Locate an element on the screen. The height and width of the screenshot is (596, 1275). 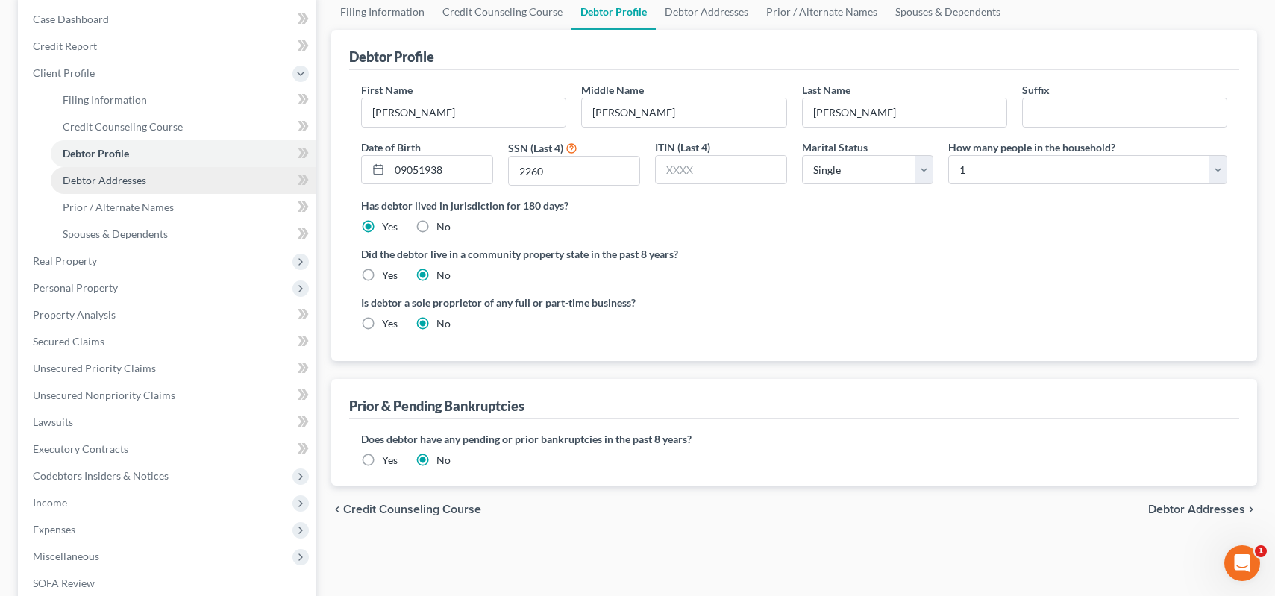
button: Debtor Addresses chevron_right is located at coordinates (1203, 510).